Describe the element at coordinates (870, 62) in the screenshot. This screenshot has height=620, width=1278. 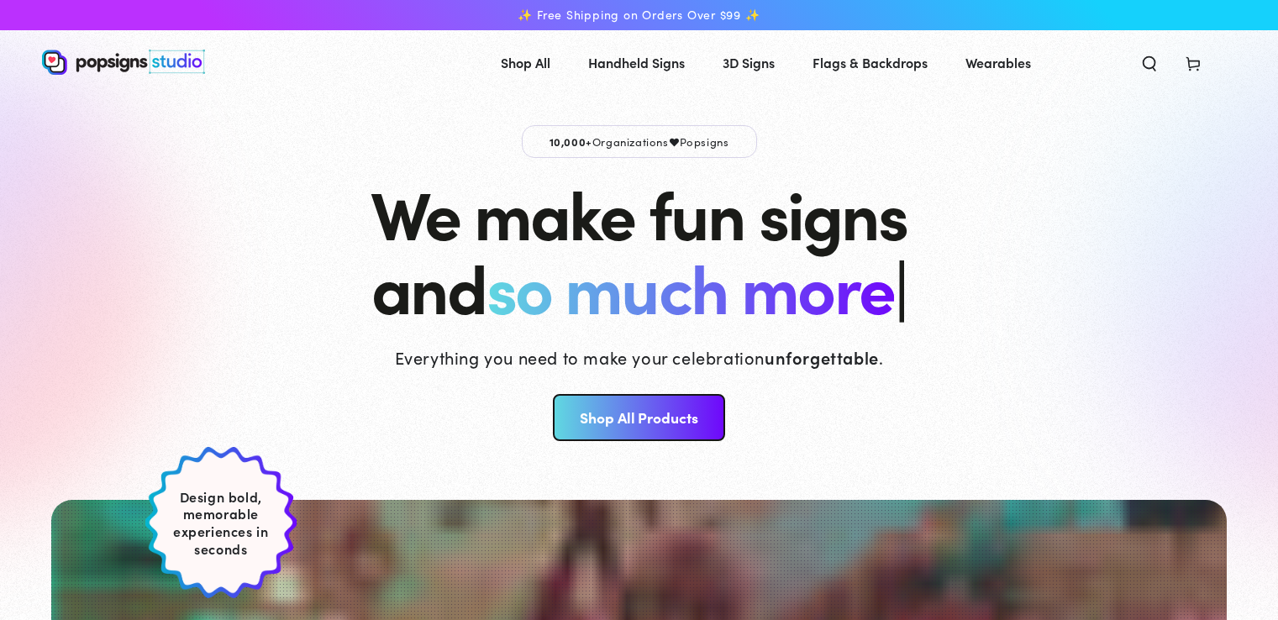
I see `a: Flags & Backdrops` at that location.